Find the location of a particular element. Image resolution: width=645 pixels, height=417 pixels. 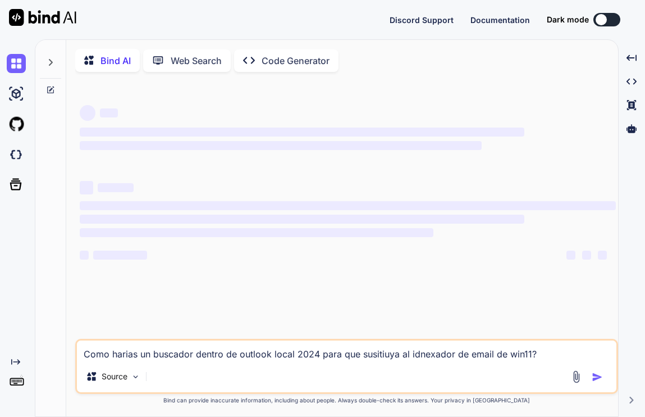

img: githubLight is located at coordinates (16, 124).